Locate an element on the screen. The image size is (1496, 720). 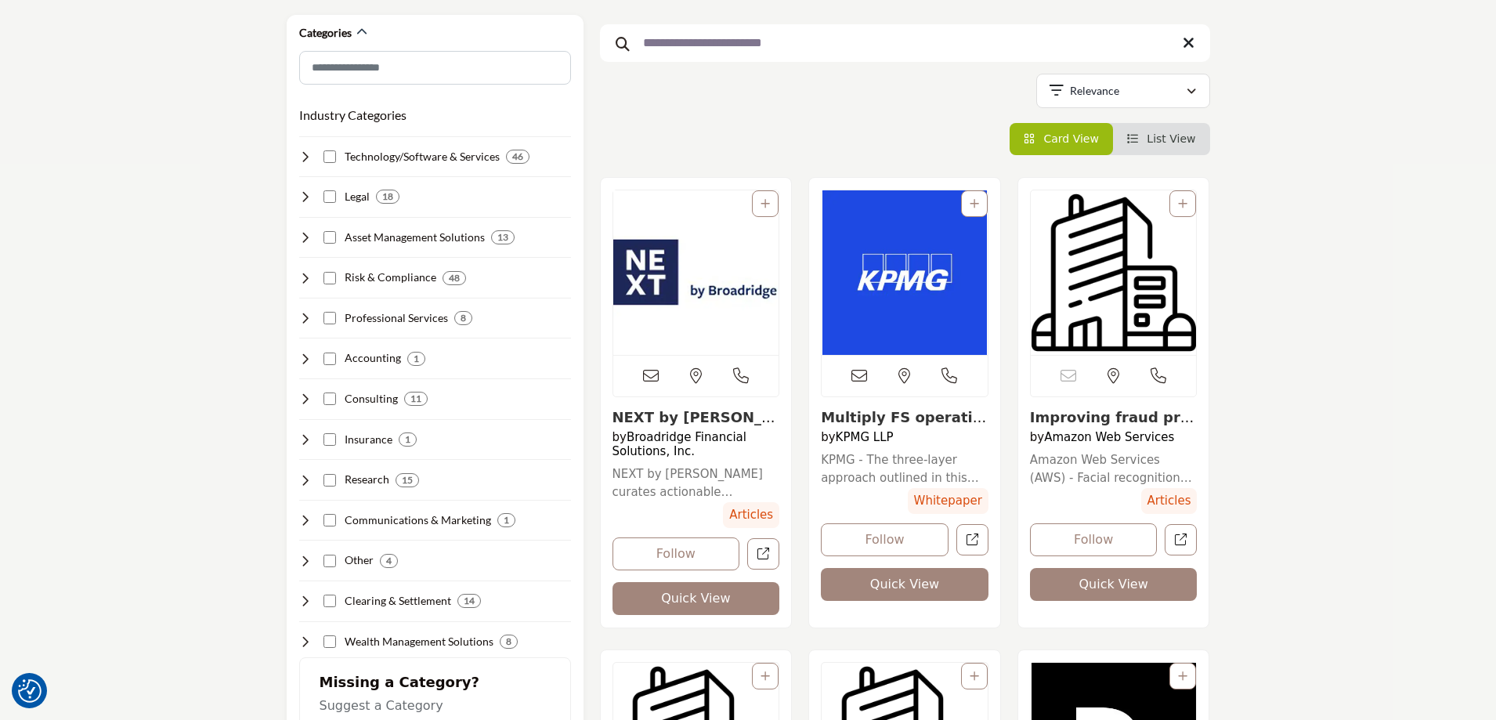
input: Select Legal checkbox is located at coordinates (330, 197).